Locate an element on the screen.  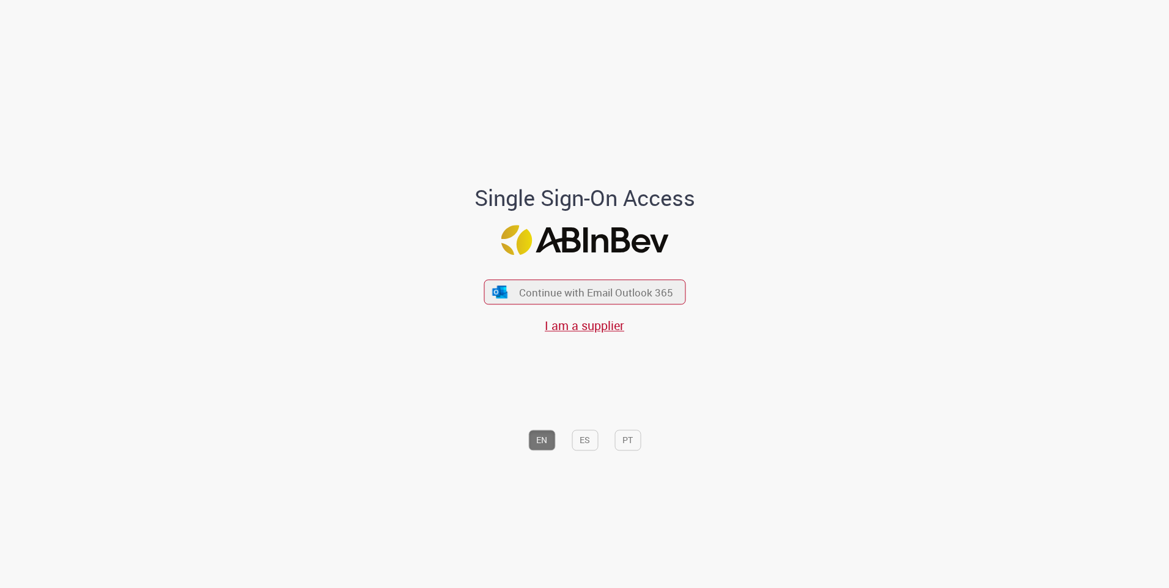
span: I am a supplier is located at coordinates (584, 326).